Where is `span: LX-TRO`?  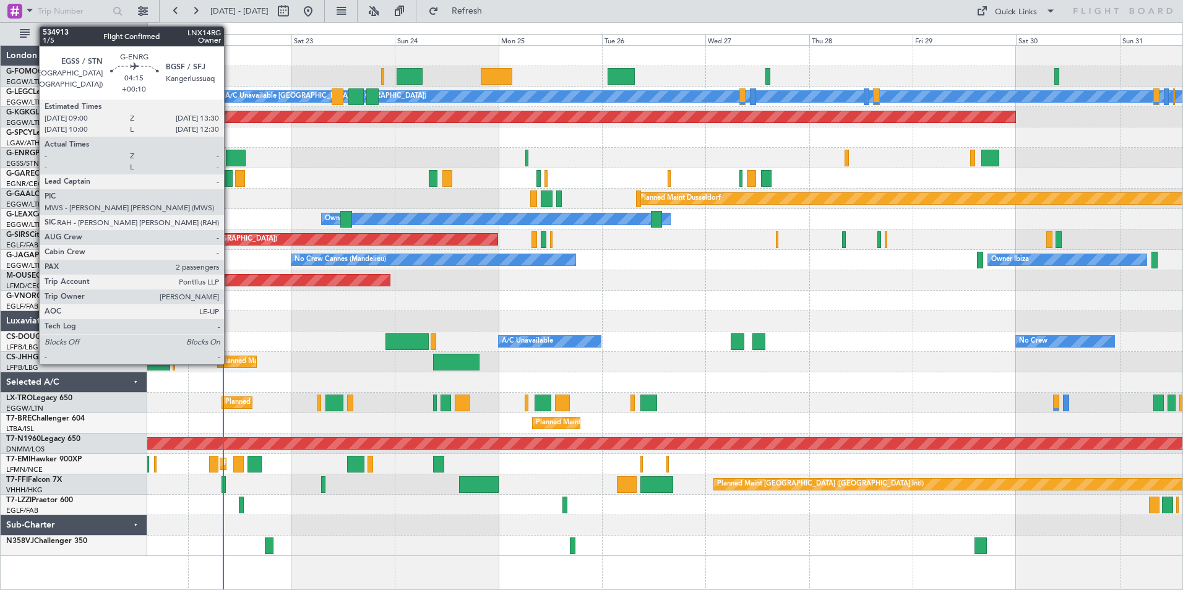 span: LX-TRO is located at coordinates (19, 398).